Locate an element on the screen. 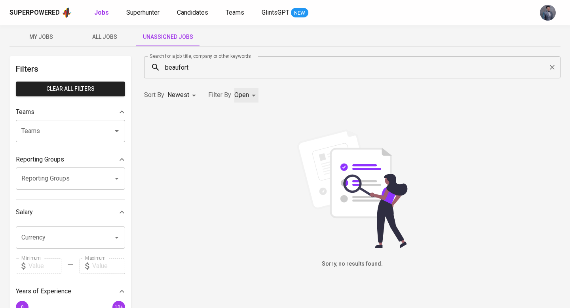 Image resolution: width=570 pixels, height=308 pixels. div: Teams is located at coordinates (70, 112).